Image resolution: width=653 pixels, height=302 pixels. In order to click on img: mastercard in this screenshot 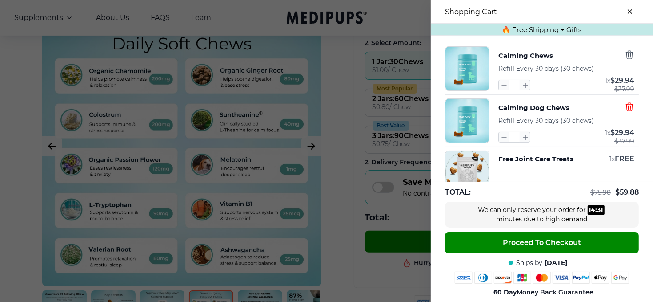, I will do `click(542, 277)`.